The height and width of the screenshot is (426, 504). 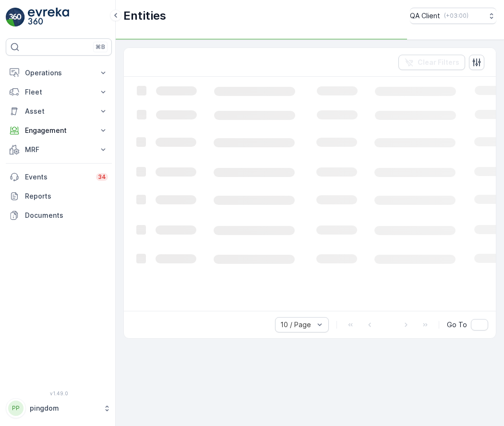 I want to click on button: Fleet, so click(x=59, y=92).